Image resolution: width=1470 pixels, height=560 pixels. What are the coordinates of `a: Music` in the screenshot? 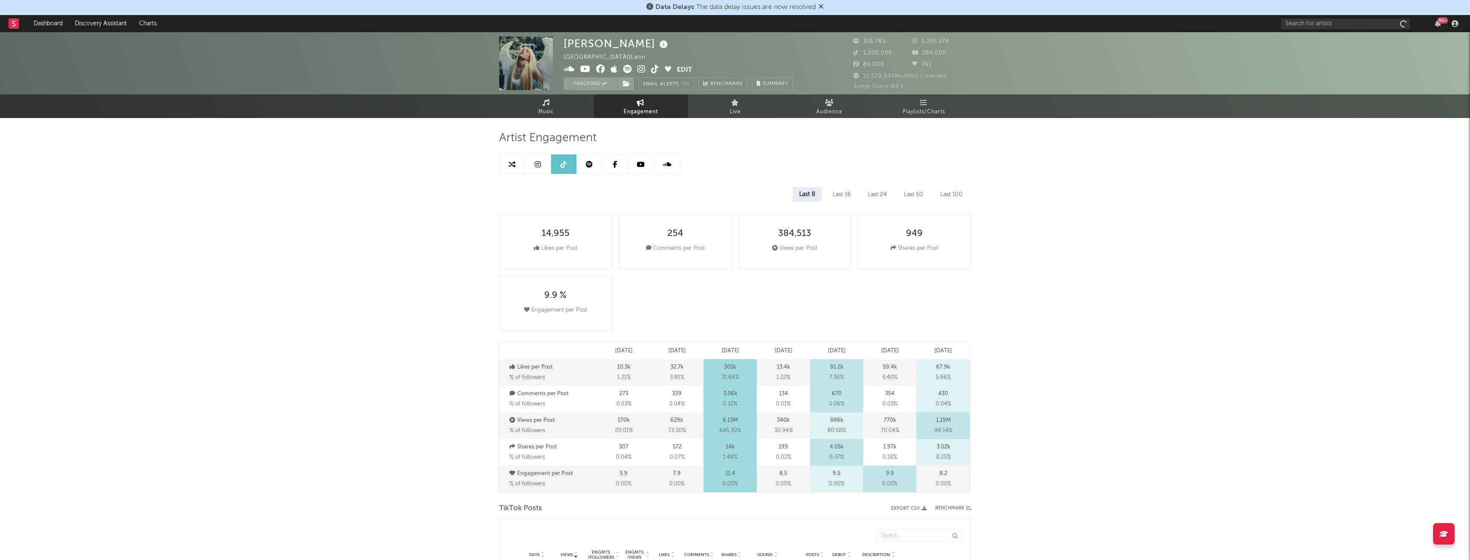 It's located at (546, 106).